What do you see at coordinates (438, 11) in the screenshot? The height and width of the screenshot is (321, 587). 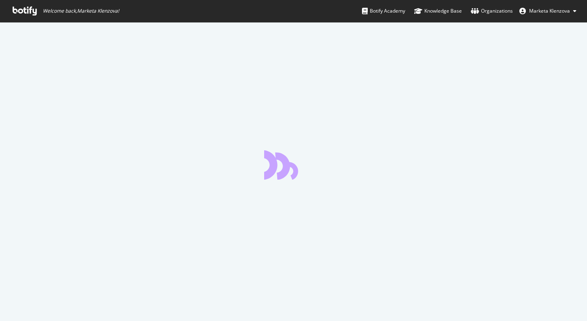 I see `div: Knowledge Base` at bounding box center [438, 11].